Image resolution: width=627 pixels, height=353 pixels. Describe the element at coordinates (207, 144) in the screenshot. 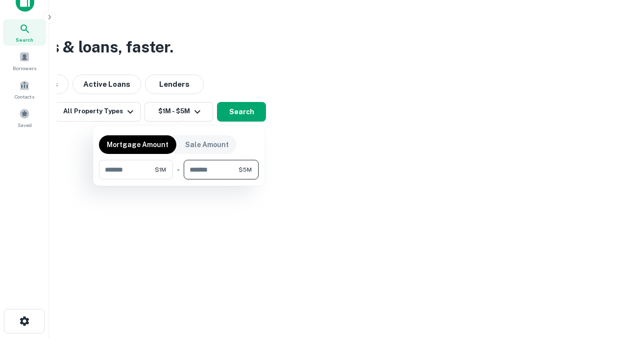

I see `p: Sale Amount` at that location.